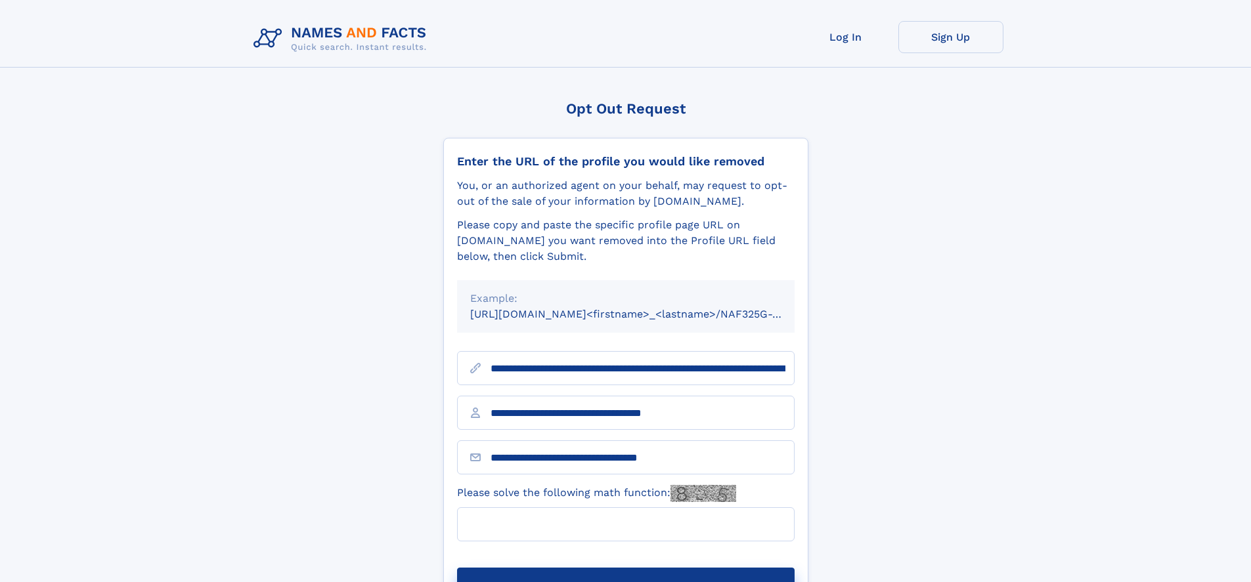 The height and width of the screenshot is (582, 1251). What do you see at coordinates (845, 37) in the screenshot?
I see `a: Log In` at bounding box center [845, 37].